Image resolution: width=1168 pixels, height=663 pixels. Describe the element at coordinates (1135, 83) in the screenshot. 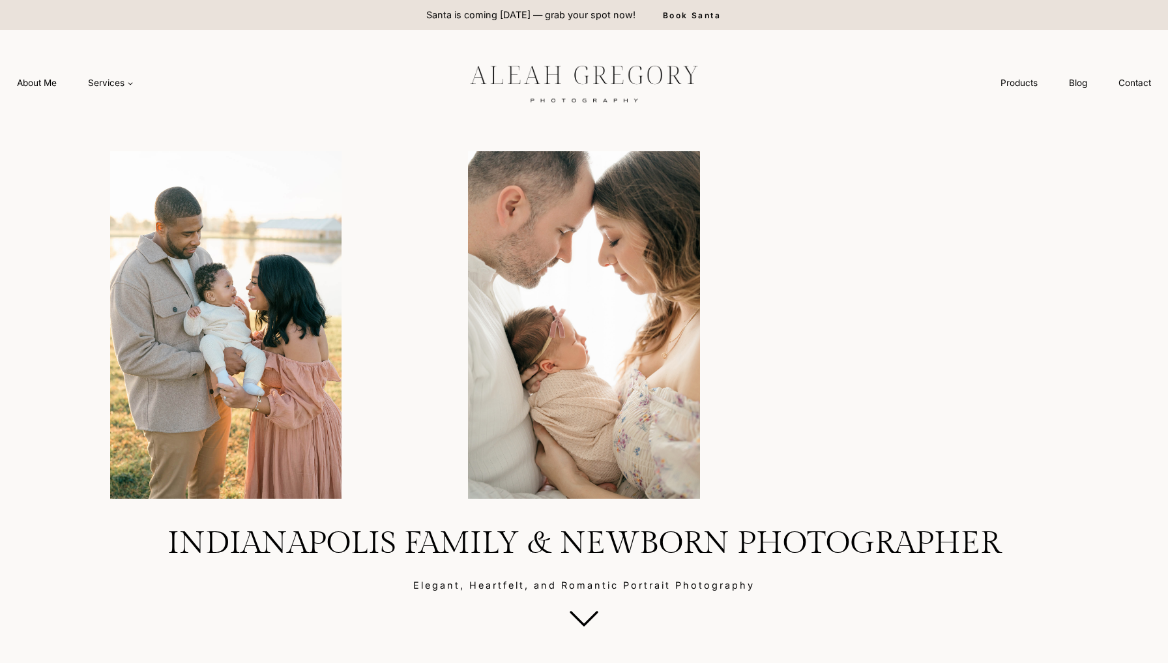

I see `a: Contact` at that location.